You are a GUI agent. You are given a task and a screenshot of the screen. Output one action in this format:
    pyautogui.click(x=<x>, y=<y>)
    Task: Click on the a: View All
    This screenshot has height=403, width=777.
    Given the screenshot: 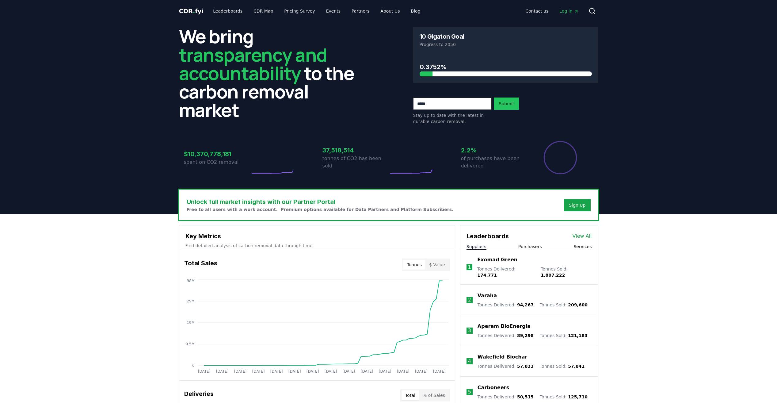 What is the action you would take?
    pyautogui.click(x=582, y=236)
    